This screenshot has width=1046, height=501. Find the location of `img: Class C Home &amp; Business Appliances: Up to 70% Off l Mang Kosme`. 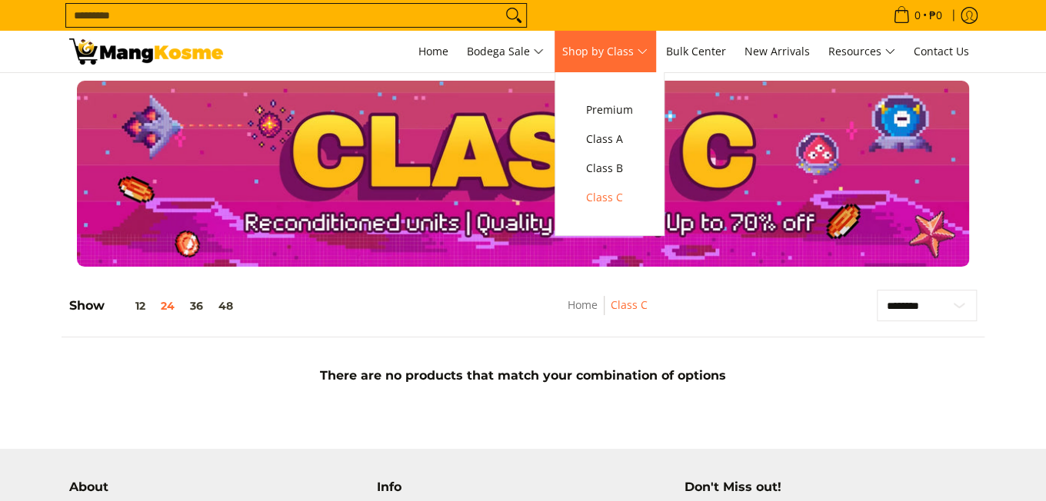

img: Class C Home &amp; Business Appliances: Up to 70% Off l Mang Kosme is located at coordinates (146, 52).